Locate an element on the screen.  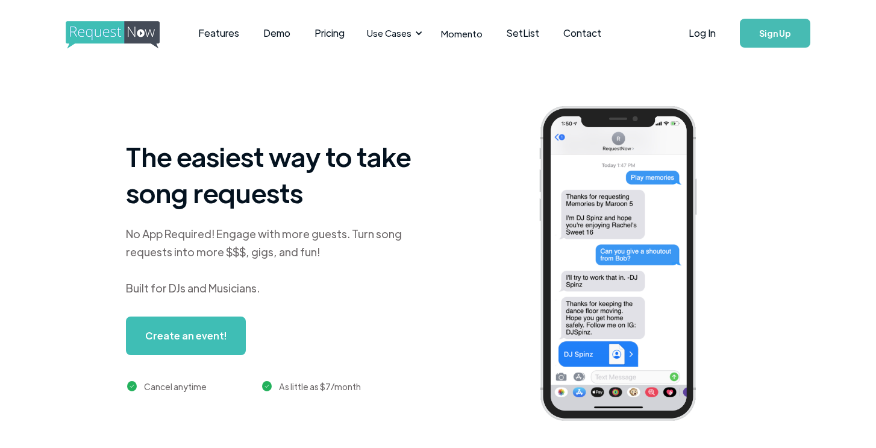
a: home is located at coordinates (111, 33).